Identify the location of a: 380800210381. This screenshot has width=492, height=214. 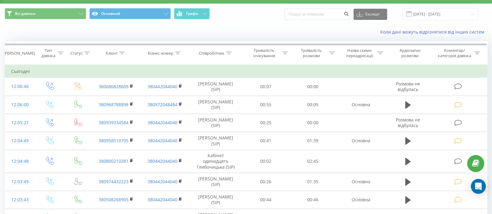
(114, 161).